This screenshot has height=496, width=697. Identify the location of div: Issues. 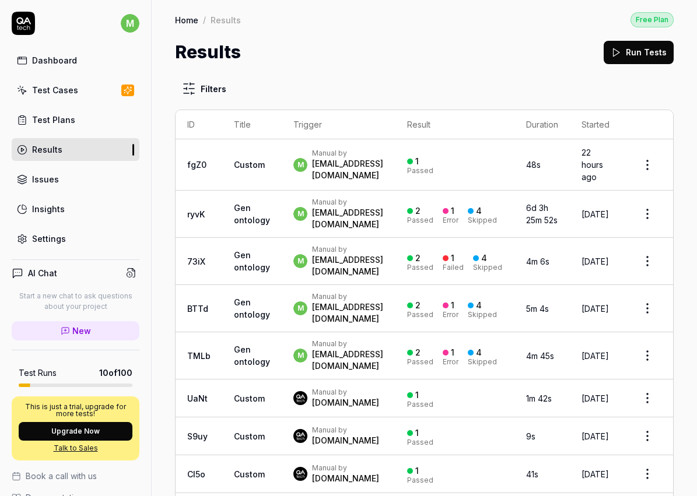
(45, 179).